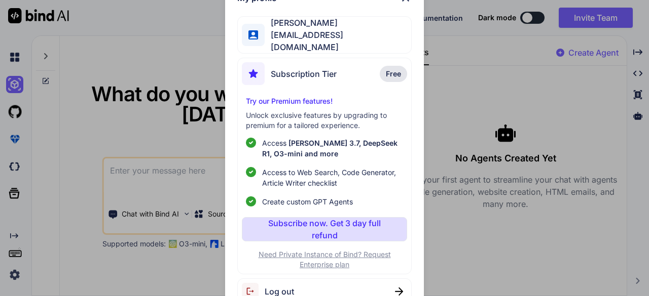 This screenshot has height=296, width=649. What do you see at coordinates (324, 260) in the screenshot?
I see `p: Need Private Instance of Bind? Request Enterprise plan` at bounding box center [324, 260].